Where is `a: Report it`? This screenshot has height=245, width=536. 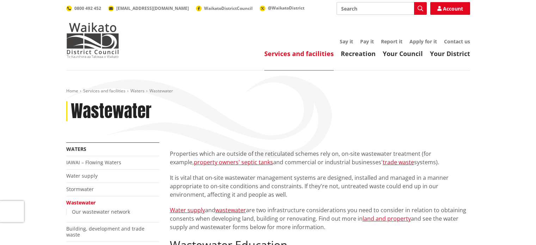 a: Report it is located at coordinates (391, 41).